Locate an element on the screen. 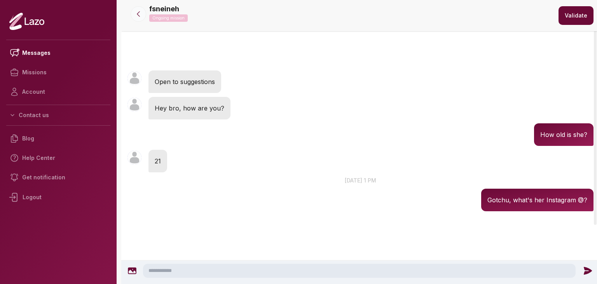 This screenshot has width=597, height=284. button: Validate is located at coordinates (576, 16).